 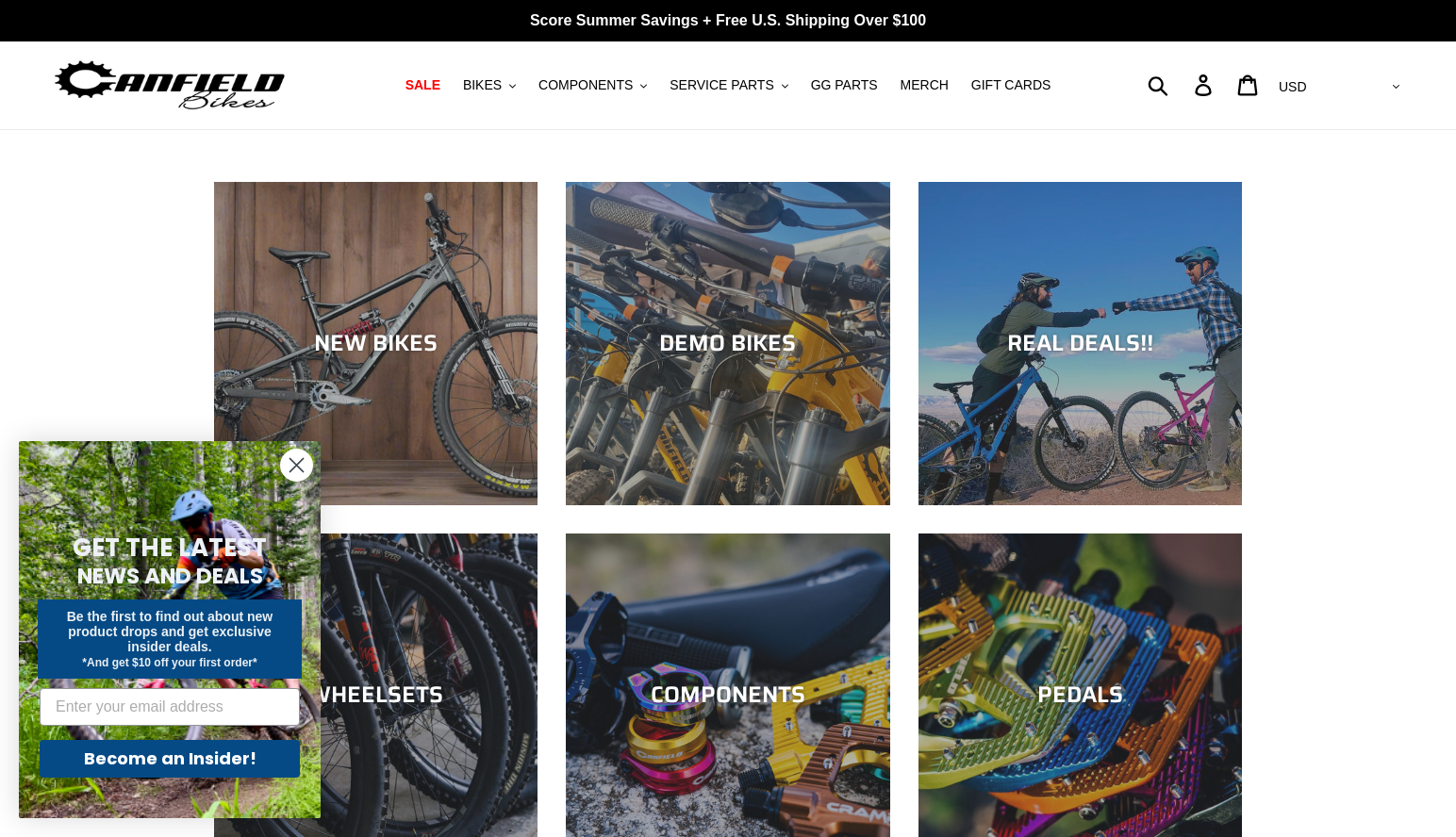 What do you see at coordinates (170, 759) in the screenshot?
I see `button: Become an Insider!` at bounding box center [170, 759].